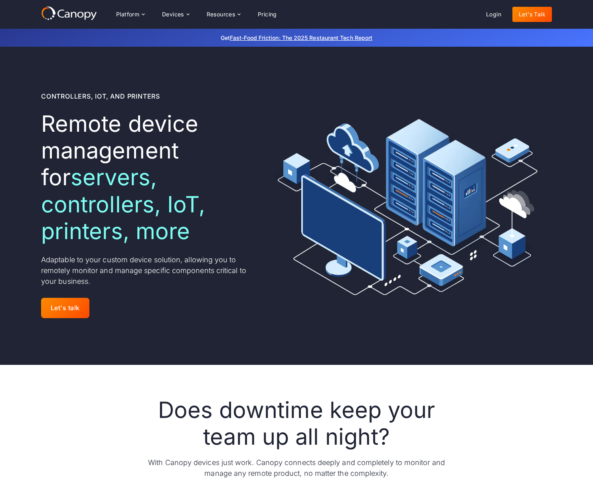  What do you see at coordinates (101, 96) in the screenshot?
I see `div: Controllers, IoT, and Printers` at bounding box center [101, 96].